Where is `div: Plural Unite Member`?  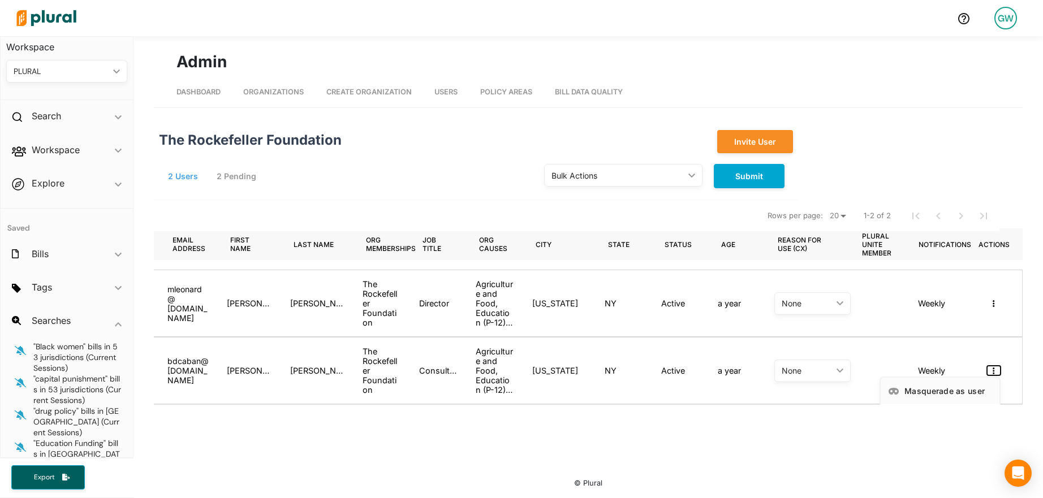
div: Plural Unite Member is located at coordinates (882, 244).